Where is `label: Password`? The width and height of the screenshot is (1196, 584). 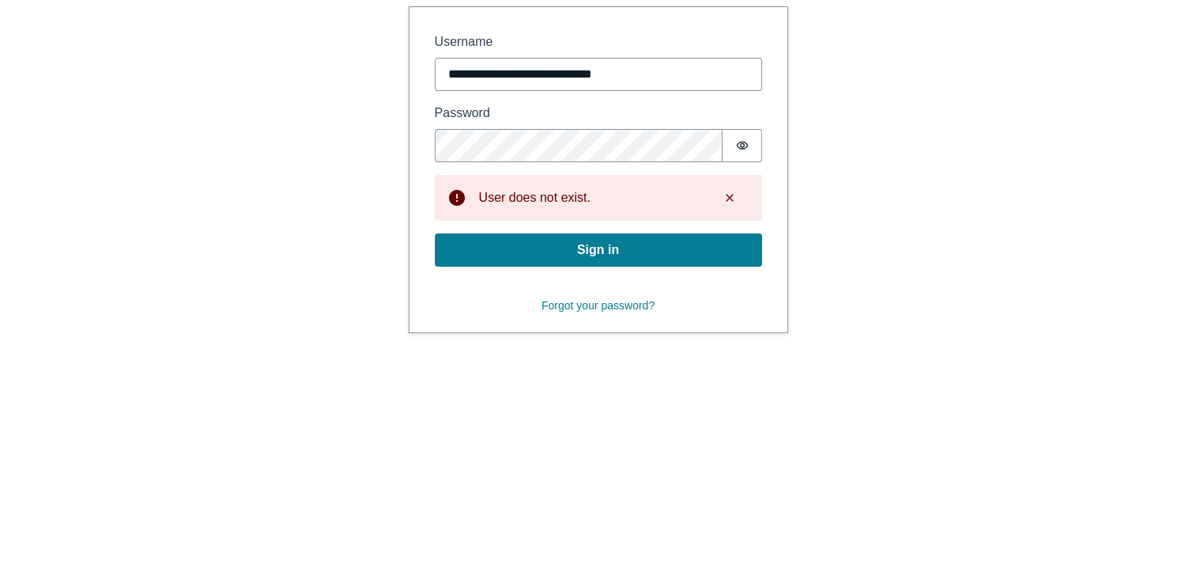 label: Password is located at coordinates (599, 113).